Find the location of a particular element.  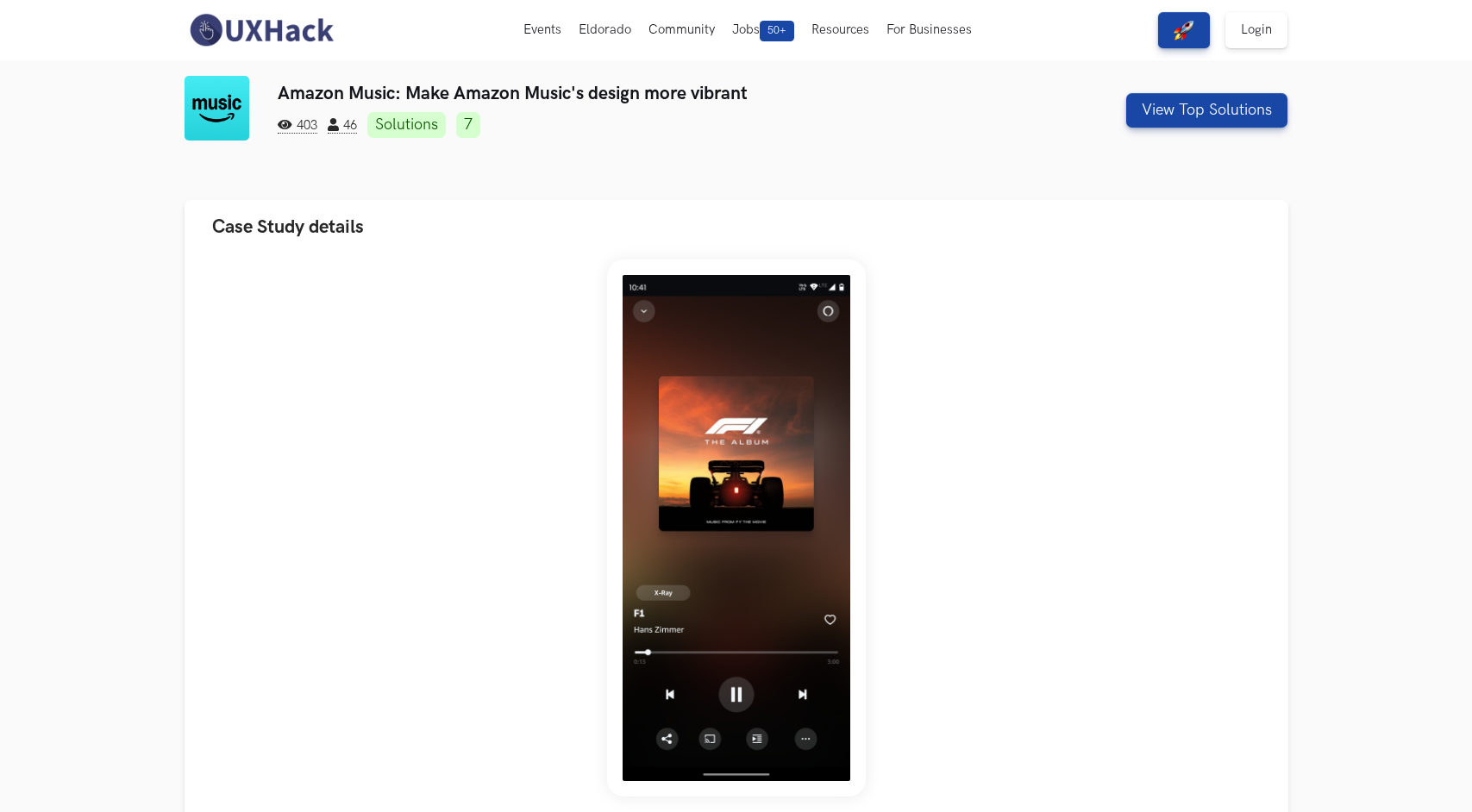

h3: Amazon Music: Make Amazon Music's design more vibrant is located at coordinates (642, 93).